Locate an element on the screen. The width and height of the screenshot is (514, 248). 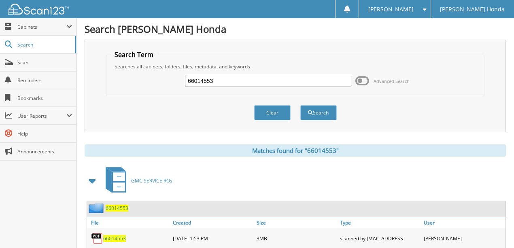
span: Bookmarks is located at coordinates (45, 98).